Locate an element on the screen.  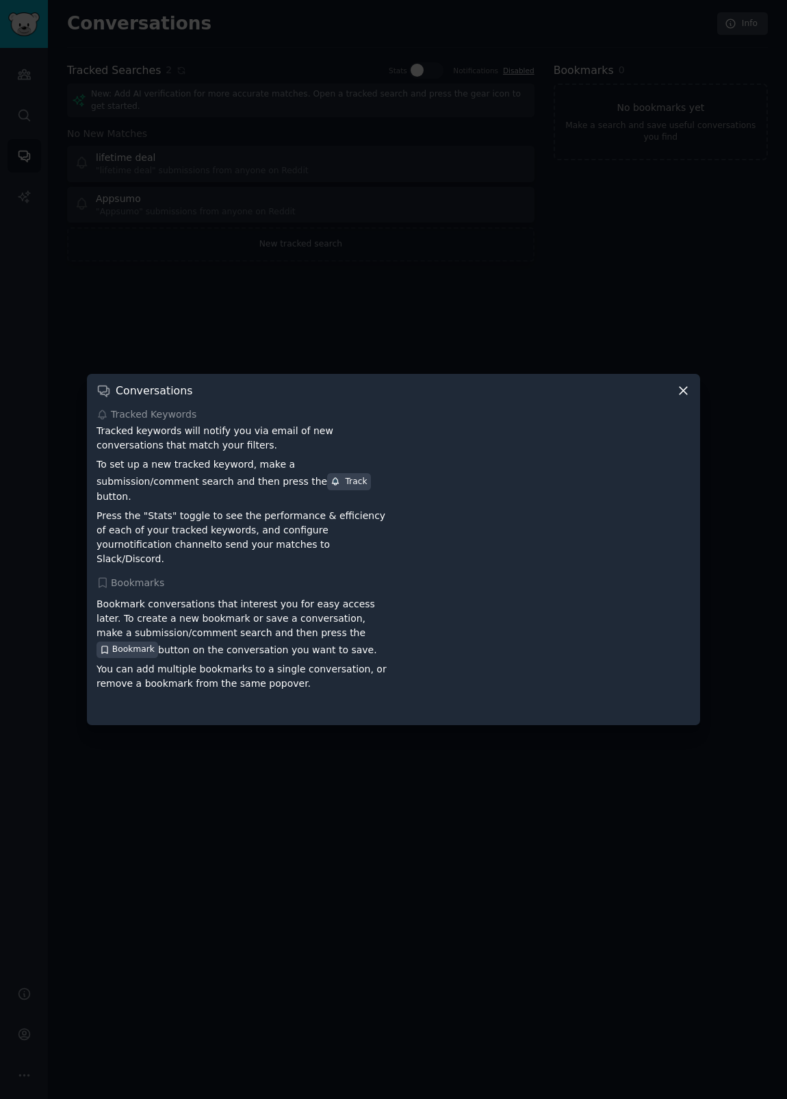
div: Track is located at coordinates (348, 482).